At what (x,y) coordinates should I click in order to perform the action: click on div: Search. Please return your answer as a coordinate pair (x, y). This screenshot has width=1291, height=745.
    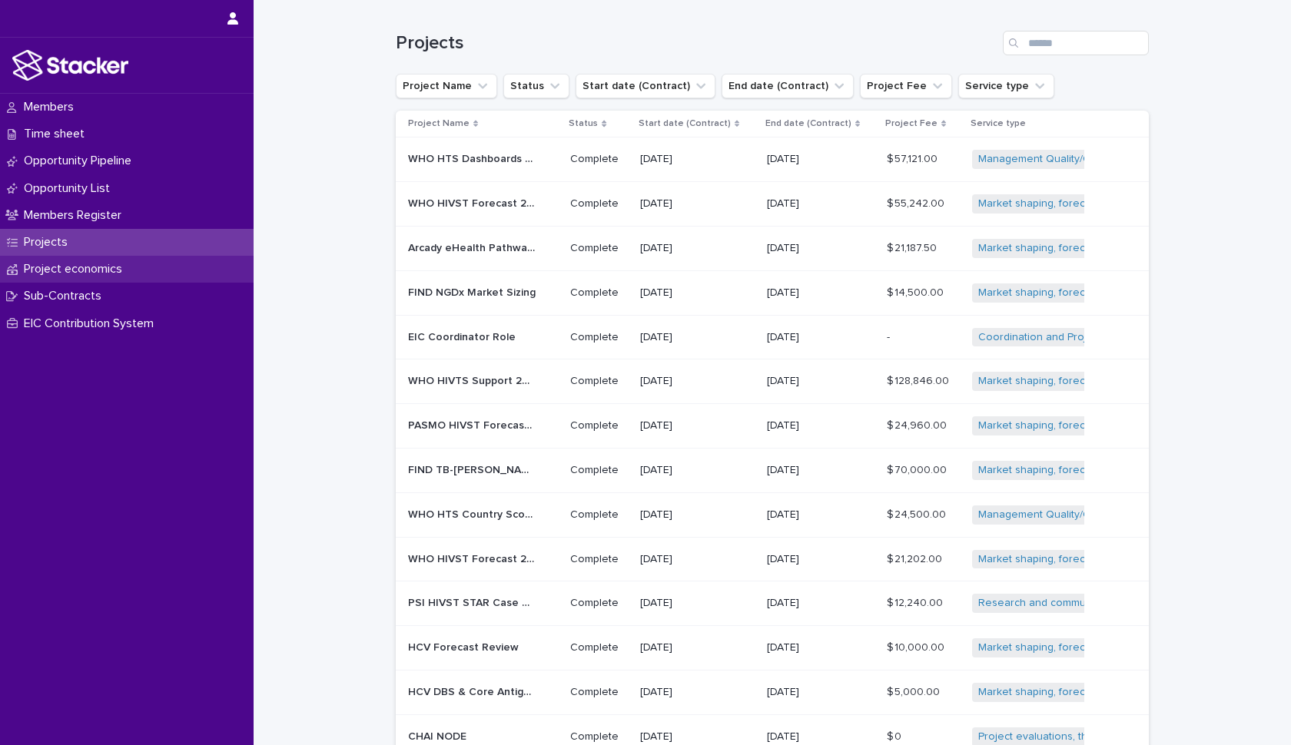
    Looking at the image, I should click on (1075, 43).